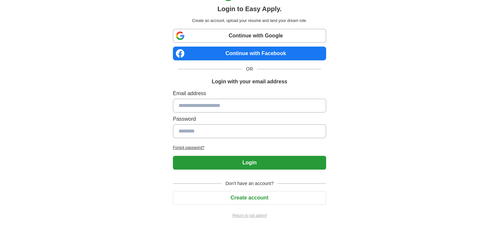  Describe the element at coordinates (249, 198) in the screenshot. I see `button: Create account` at that location.